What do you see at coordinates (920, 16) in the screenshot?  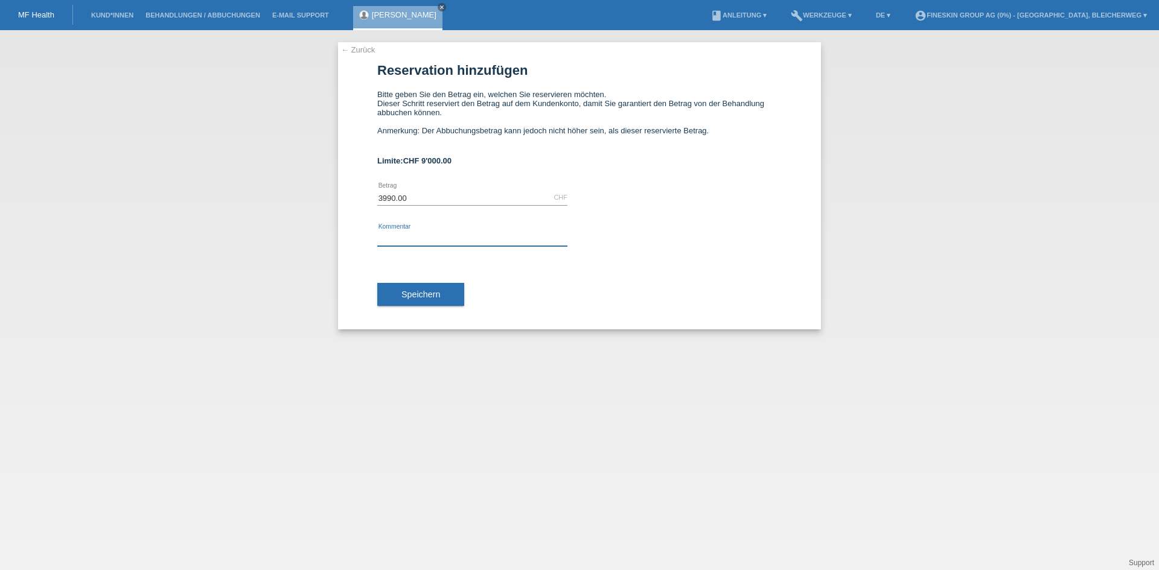 I see `i: account_circle` at bounding box center [920, 16].